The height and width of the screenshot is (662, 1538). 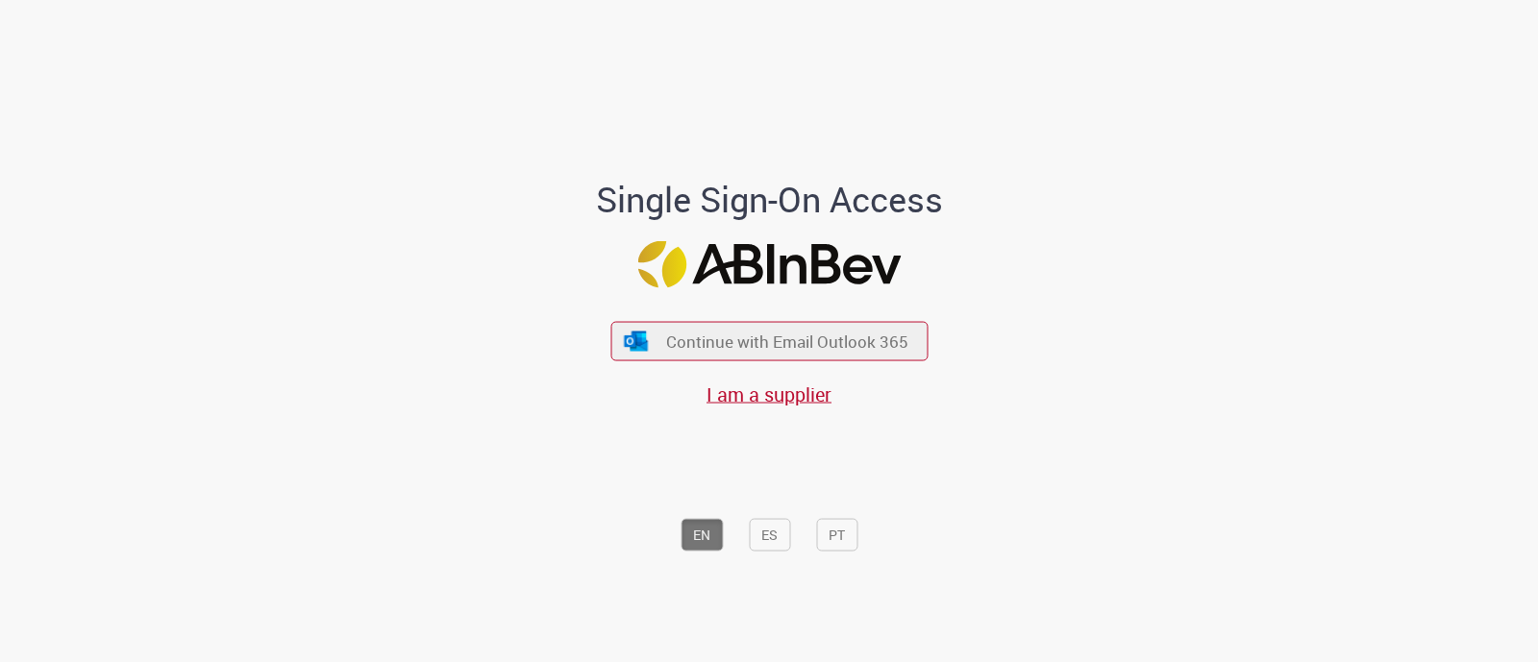 What do you see at coordinates (787, 341) in the screenshot?
I see `span: Continue with Email Outlook 365` at bounding box center [787, 341].